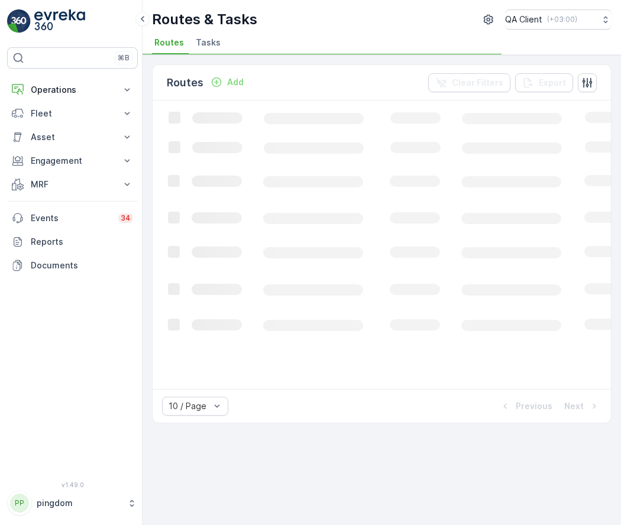 This screenshot has height=525, width=621. I want to click on p: 34, so click(125, 218).